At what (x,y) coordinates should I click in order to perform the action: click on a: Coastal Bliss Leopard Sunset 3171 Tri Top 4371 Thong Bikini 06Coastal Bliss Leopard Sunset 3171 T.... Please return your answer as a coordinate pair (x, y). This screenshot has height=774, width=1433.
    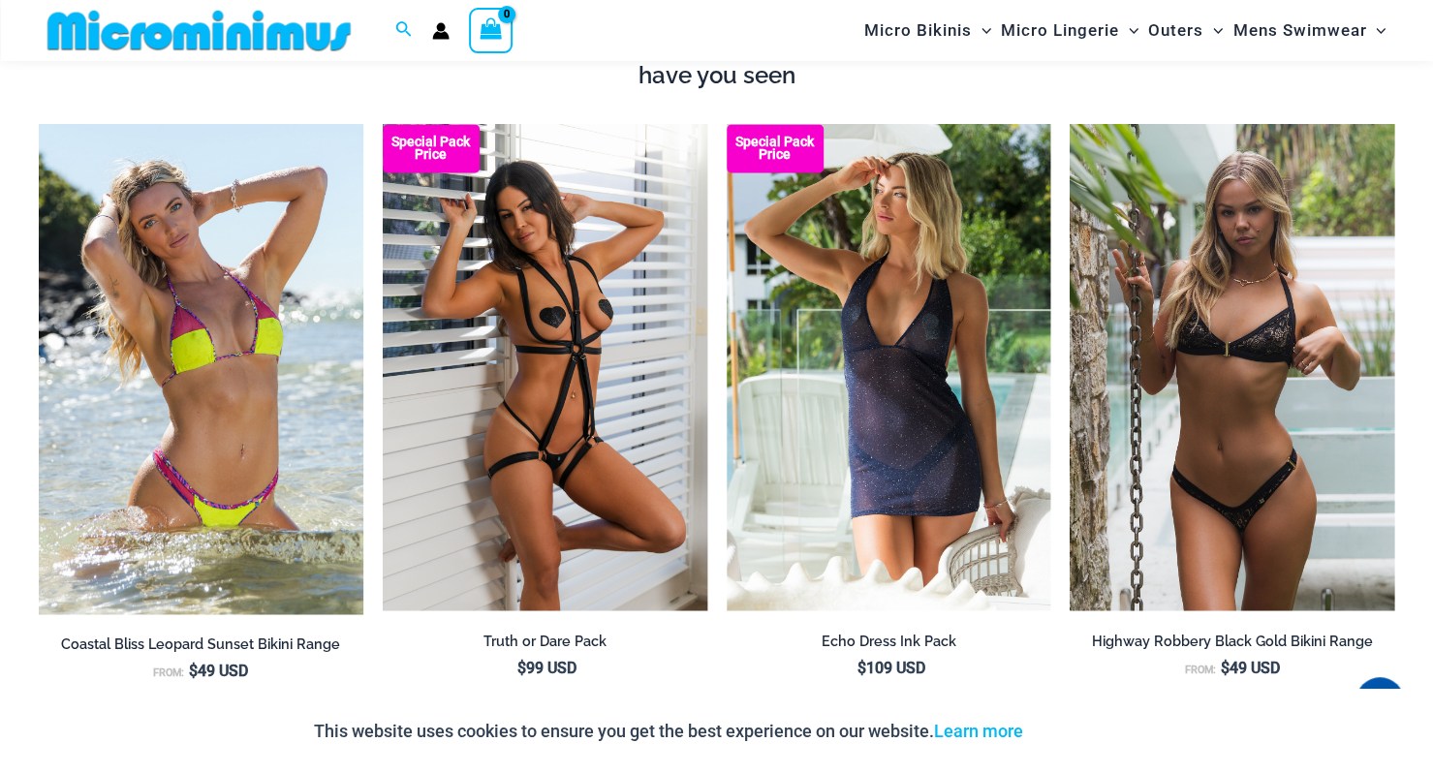
    Looking at the image, I should click on (201, 368).